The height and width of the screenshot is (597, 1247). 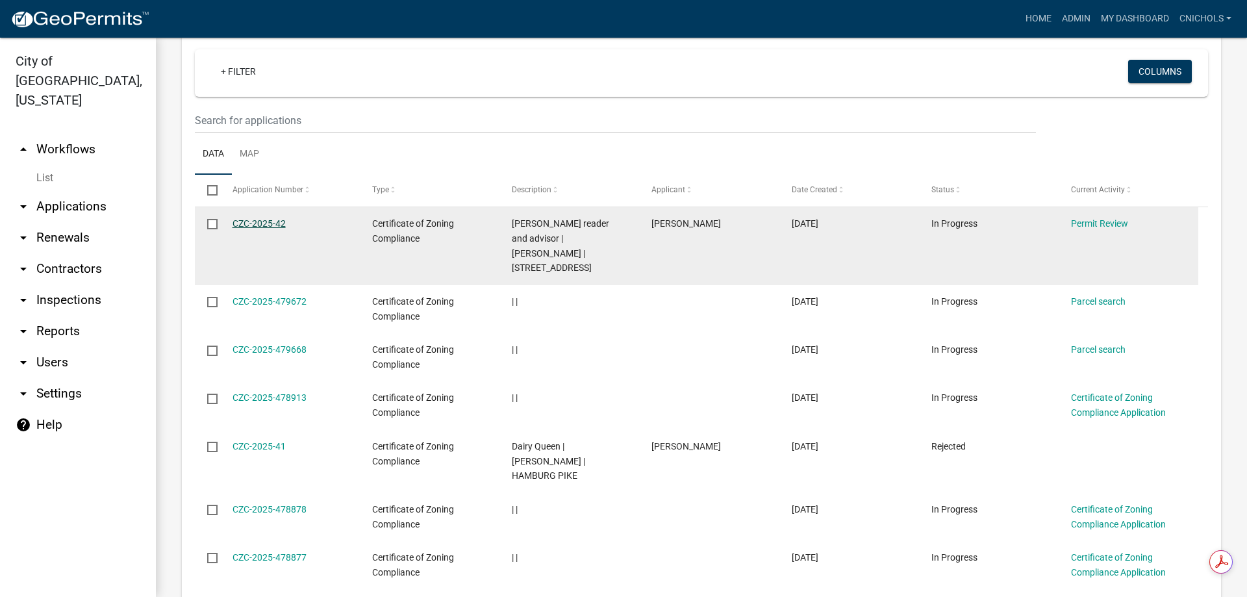 I want to click on datatable-header-cell: Type, so click(x=429, y=190).